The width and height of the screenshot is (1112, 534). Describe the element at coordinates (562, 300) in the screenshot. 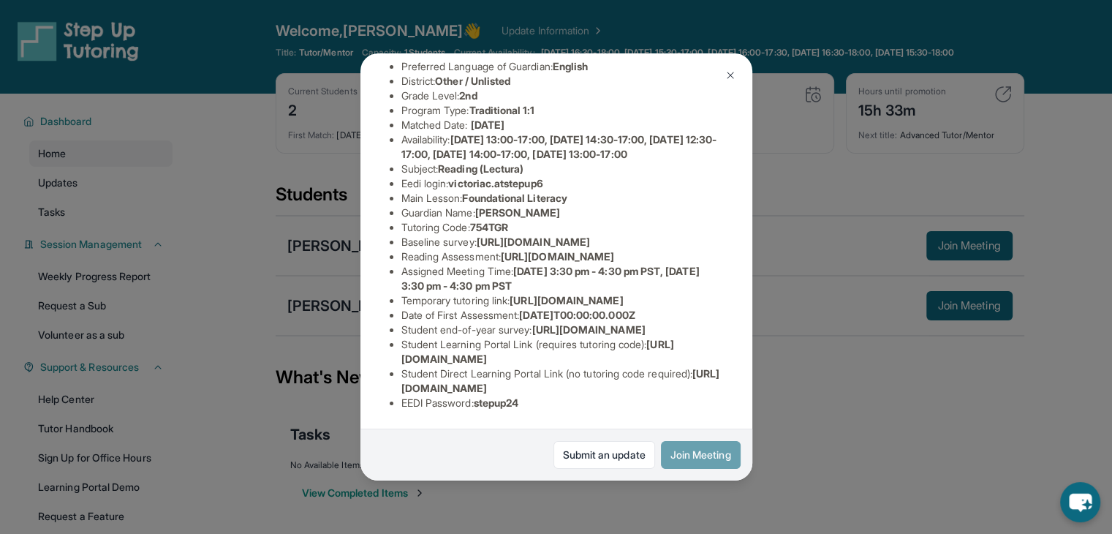

I see `li: Temporary tutoring link :` at that location.